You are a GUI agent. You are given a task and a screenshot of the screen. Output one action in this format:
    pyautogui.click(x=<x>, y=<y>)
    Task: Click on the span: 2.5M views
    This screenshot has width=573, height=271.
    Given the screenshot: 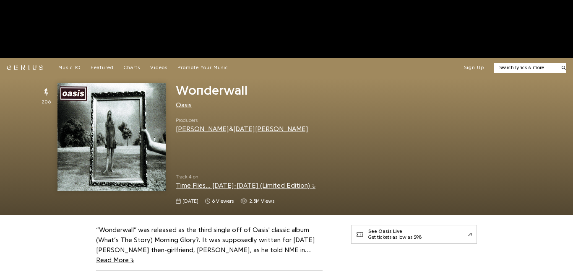 What is the action you would take?
    pyautogui.click(x=262, y=201)
    